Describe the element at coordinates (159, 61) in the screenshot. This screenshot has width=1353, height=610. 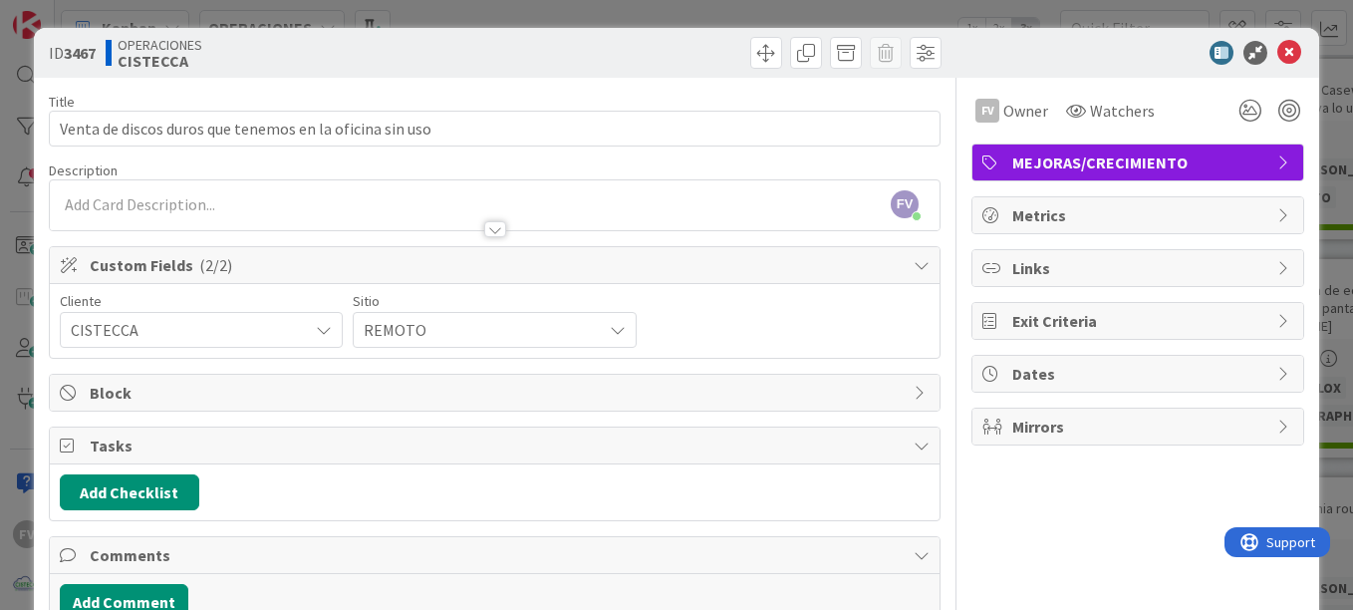
I see `b: CISTECCA` at that location.